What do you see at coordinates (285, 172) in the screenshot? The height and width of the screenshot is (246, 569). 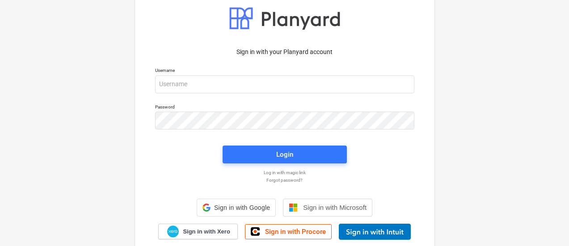 I see `a: Log in with magic link` at bounding box center [285, 172].